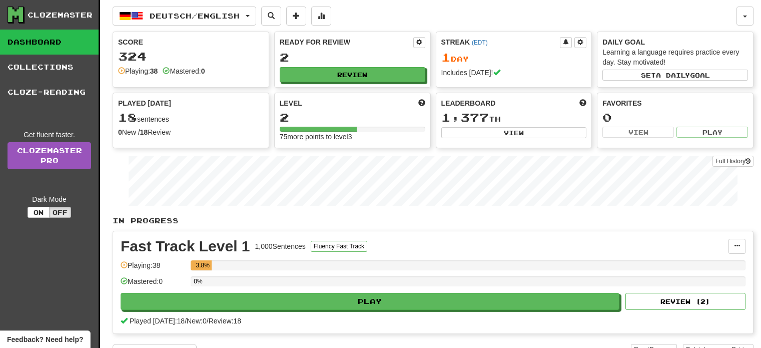 The height and width of the screenshot is (348, 761). Describe the element at coordinates (501, 42) in the screenshot. I see `div: Streak` at that location.